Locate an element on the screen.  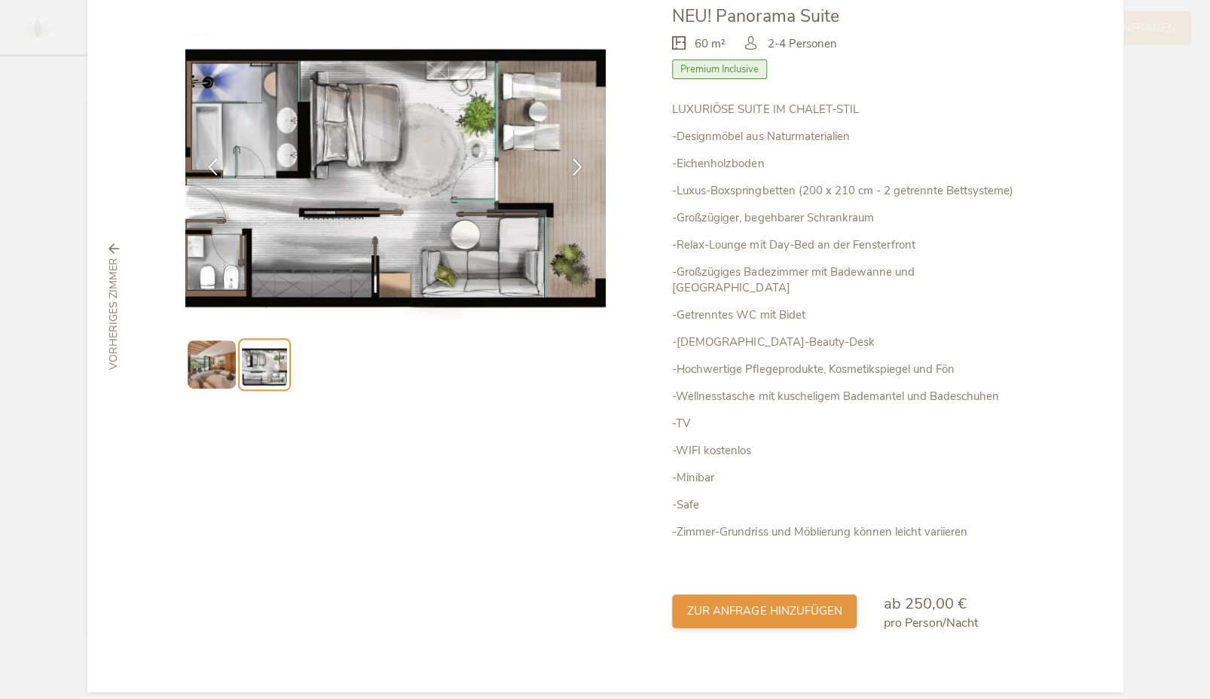
p: -Relax-Lounge mit Day-Bed an der Fensterfront is located at coordinates (849, 245).